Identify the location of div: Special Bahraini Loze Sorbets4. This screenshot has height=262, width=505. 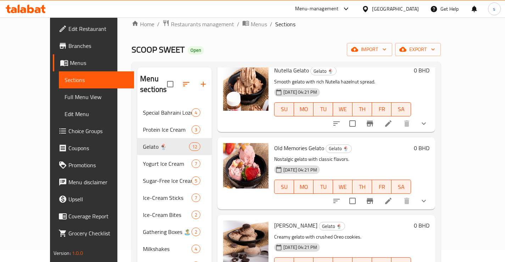
(174, 112).